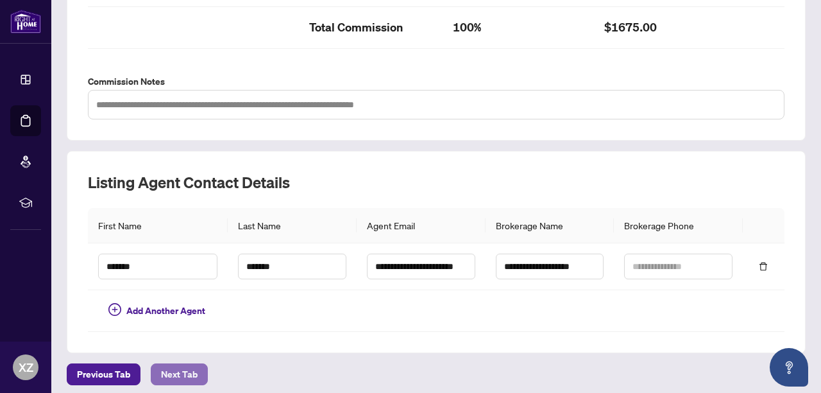 The height and width of the screenshot is (393, 821). I want to click on th: Agent Email, so click(421, 225).